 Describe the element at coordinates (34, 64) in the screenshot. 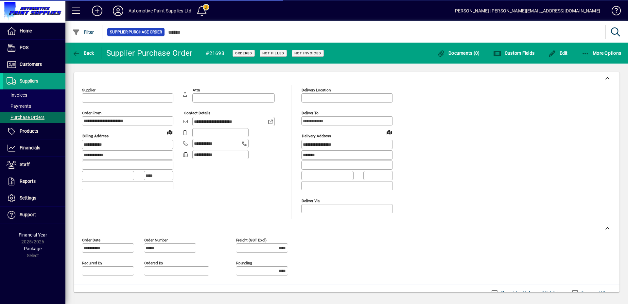

I see `a: Customers` at that location.